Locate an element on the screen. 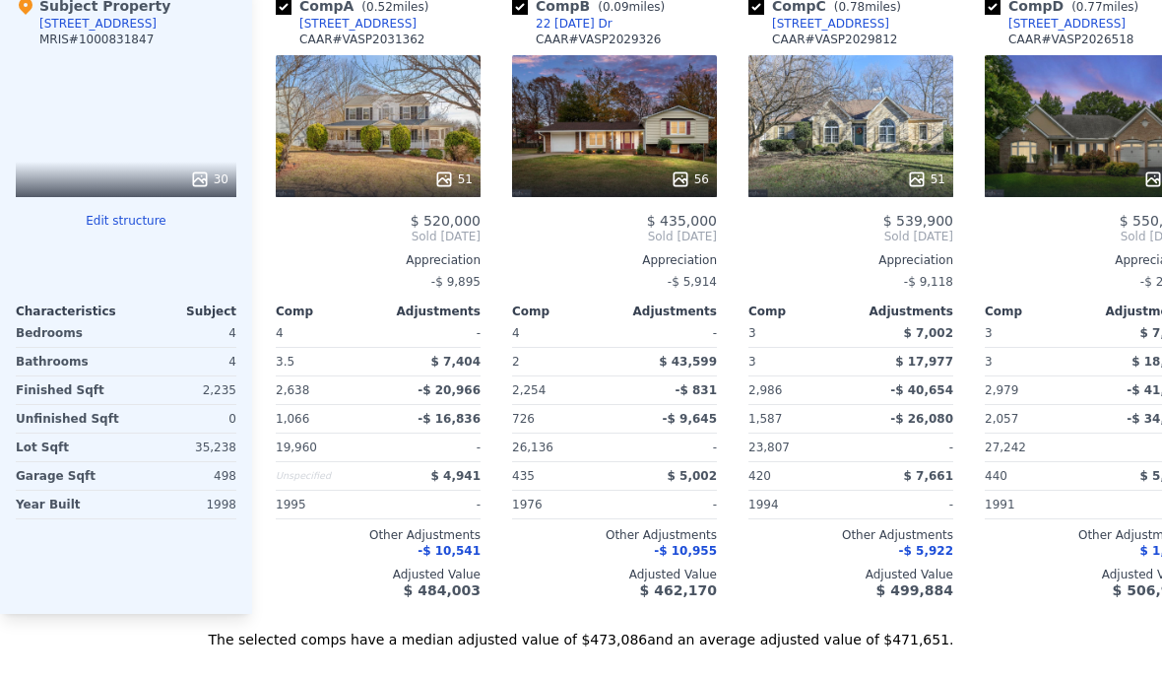 This screenshot has height=680, width=1162. div: 30 is located at coordinates (209, 179).